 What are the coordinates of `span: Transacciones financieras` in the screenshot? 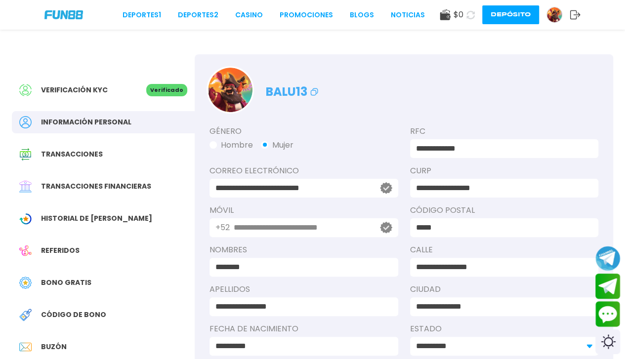 It's located at (96, 186).